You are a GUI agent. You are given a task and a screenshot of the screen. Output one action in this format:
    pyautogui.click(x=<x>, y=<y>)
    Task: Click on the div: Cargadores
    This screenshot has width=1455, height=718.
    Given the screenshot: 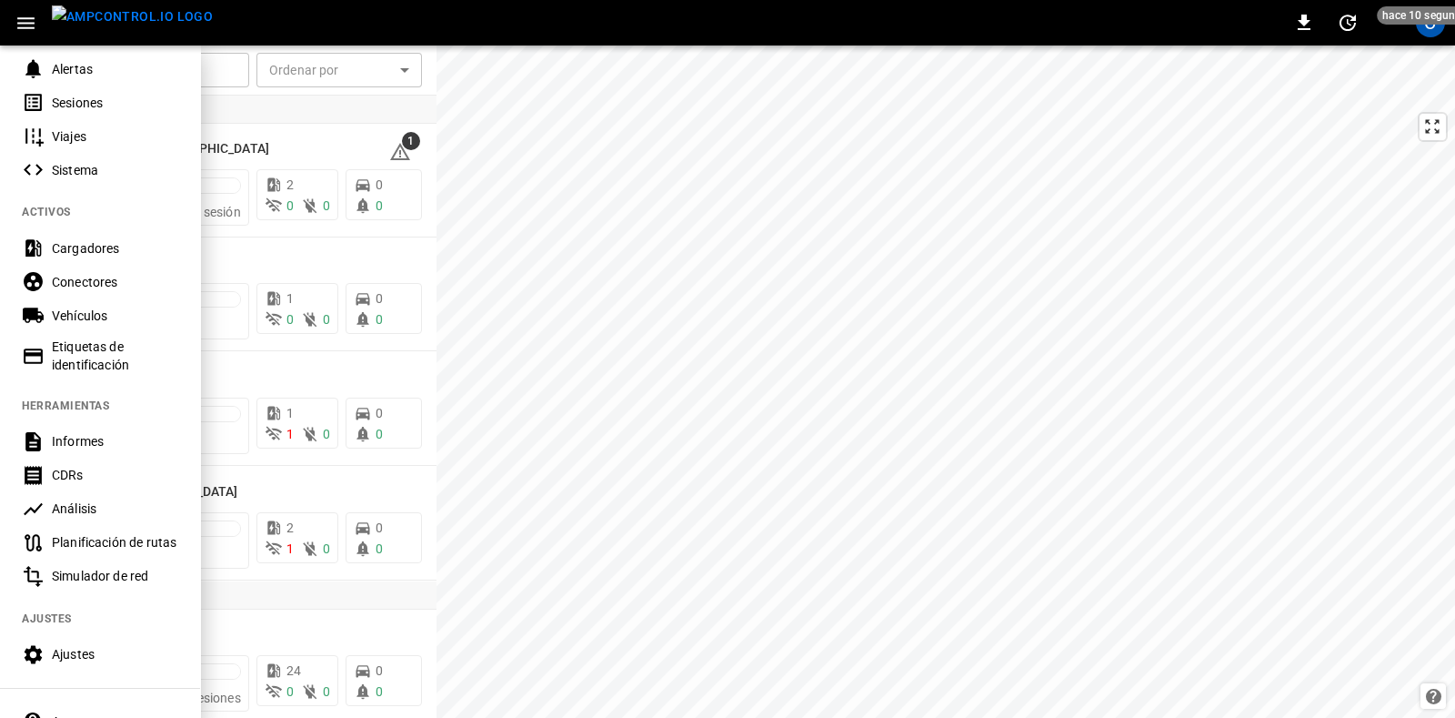 What is the action you would take?
    pyautogui.click(x=115, y=248)
    